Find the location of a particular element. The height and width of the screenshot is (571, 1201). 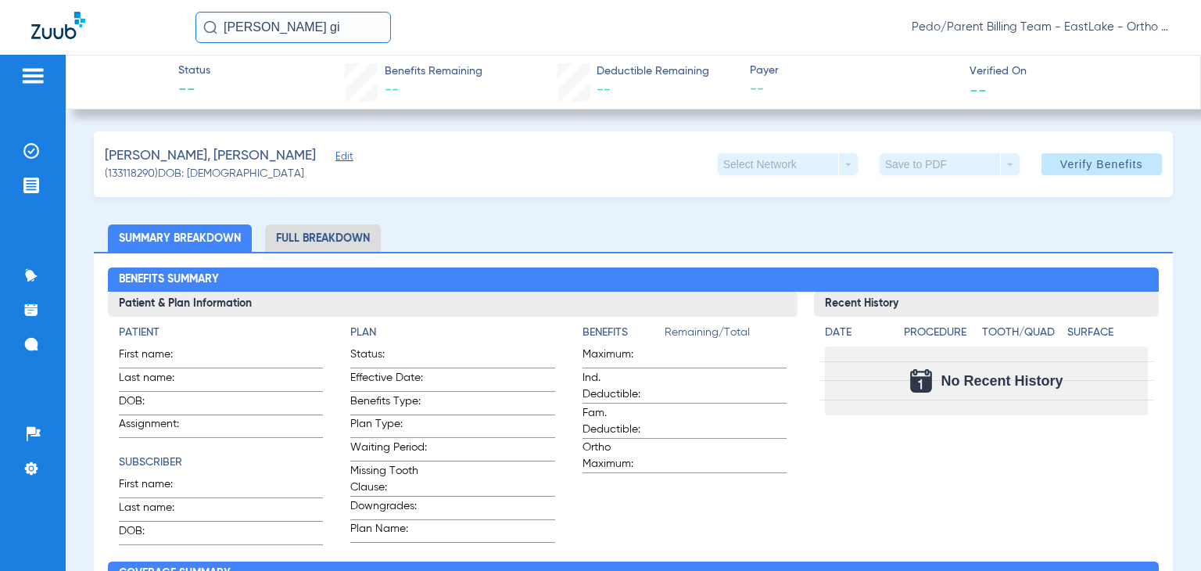

h4: Benefits is located at coordinates (623, 332).